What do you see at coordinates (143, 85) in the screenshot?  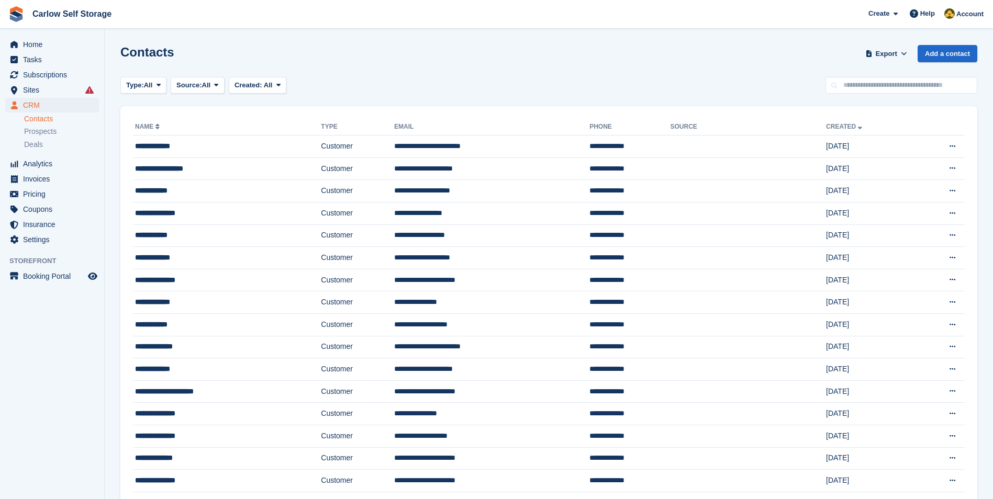 I see `button: Type: All` at bounding box center [143, 85].